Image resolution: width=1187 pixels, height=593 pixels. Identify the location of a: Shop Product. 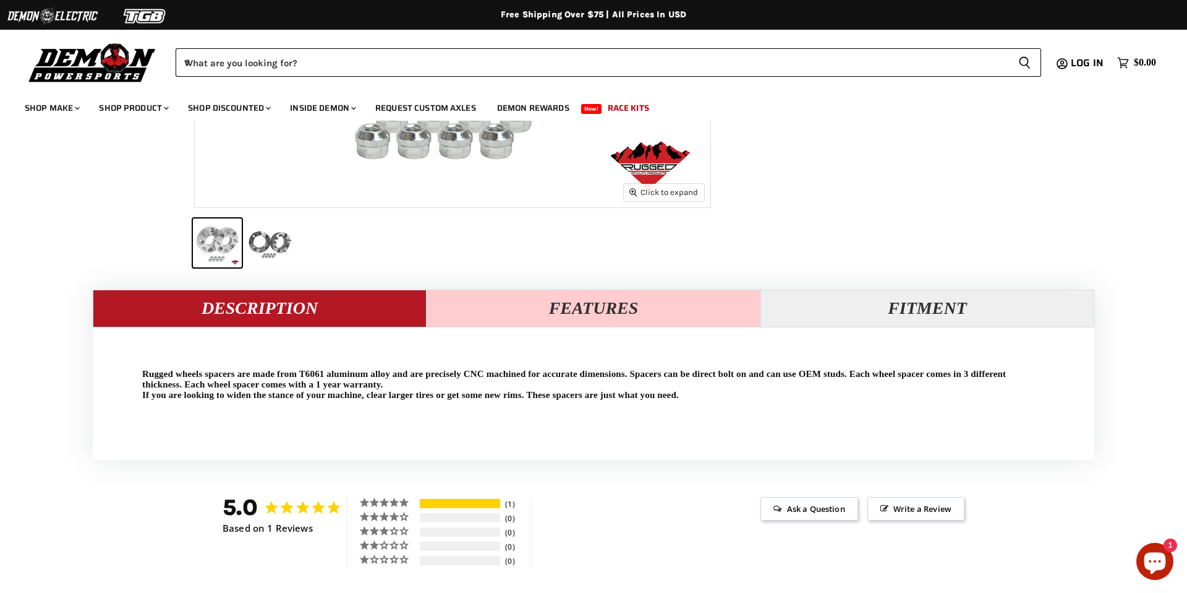
(133, 108).